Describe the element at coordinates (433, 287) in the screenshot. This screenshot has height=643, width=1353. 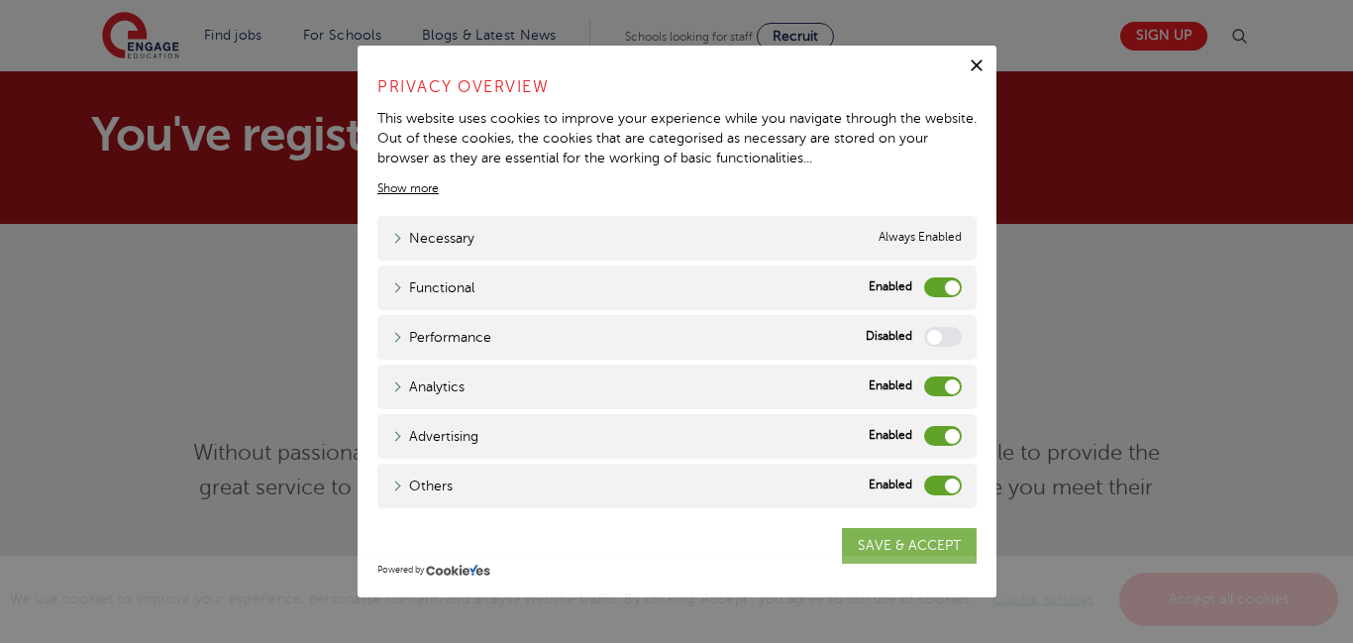
I see `a: Functional` at that location.